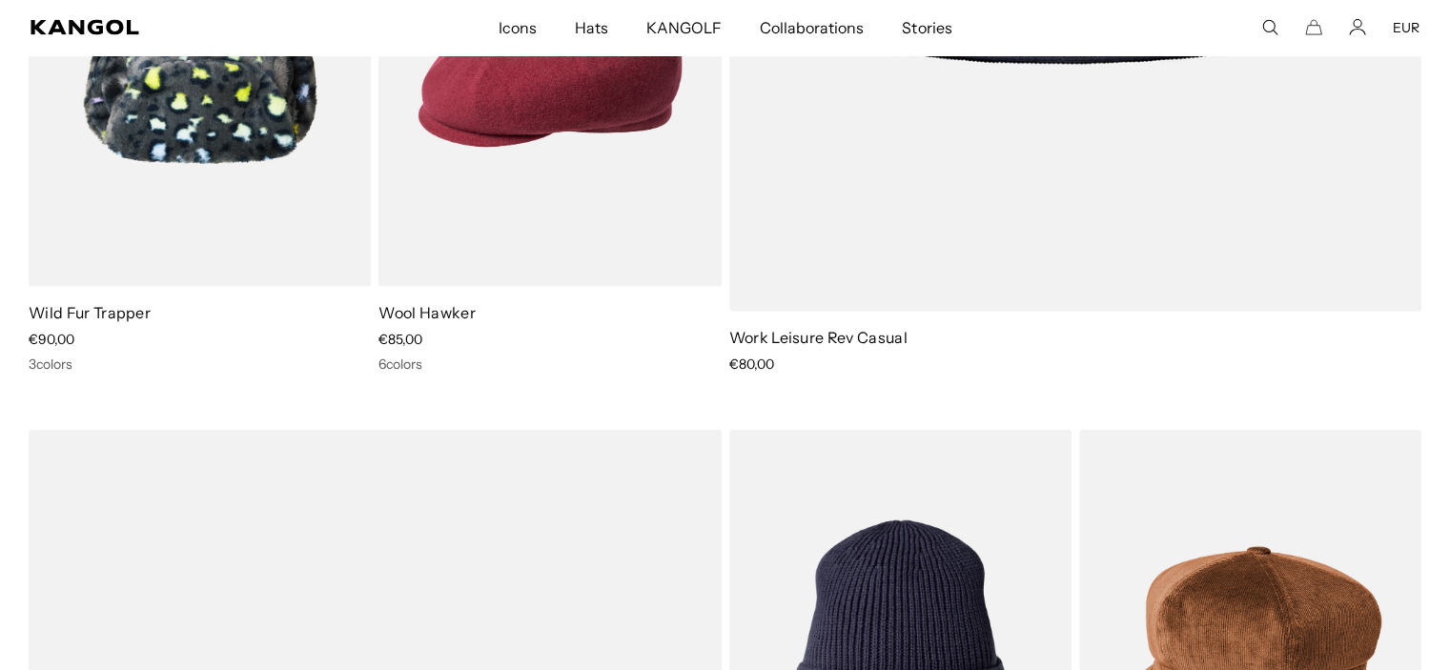  I want to click on summary: Search here, so click(1270, 28).